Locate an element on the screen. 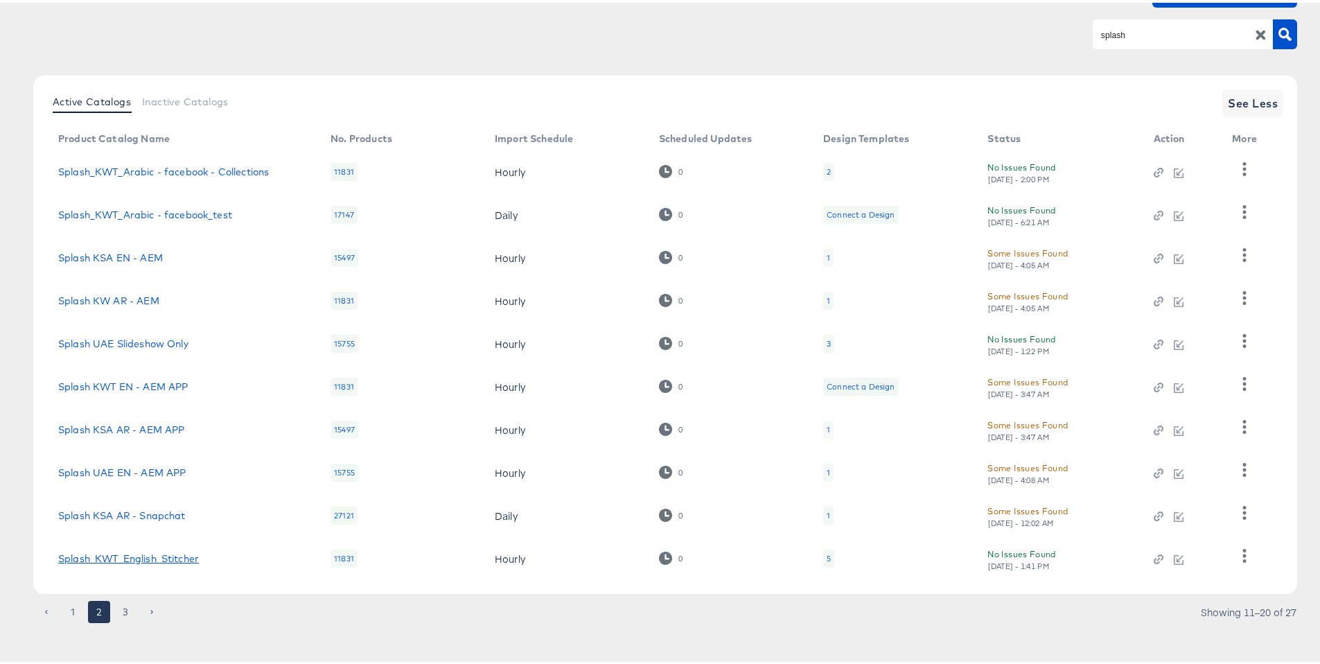  span: Inactive Catalogs is located at coordinates (185, 99).